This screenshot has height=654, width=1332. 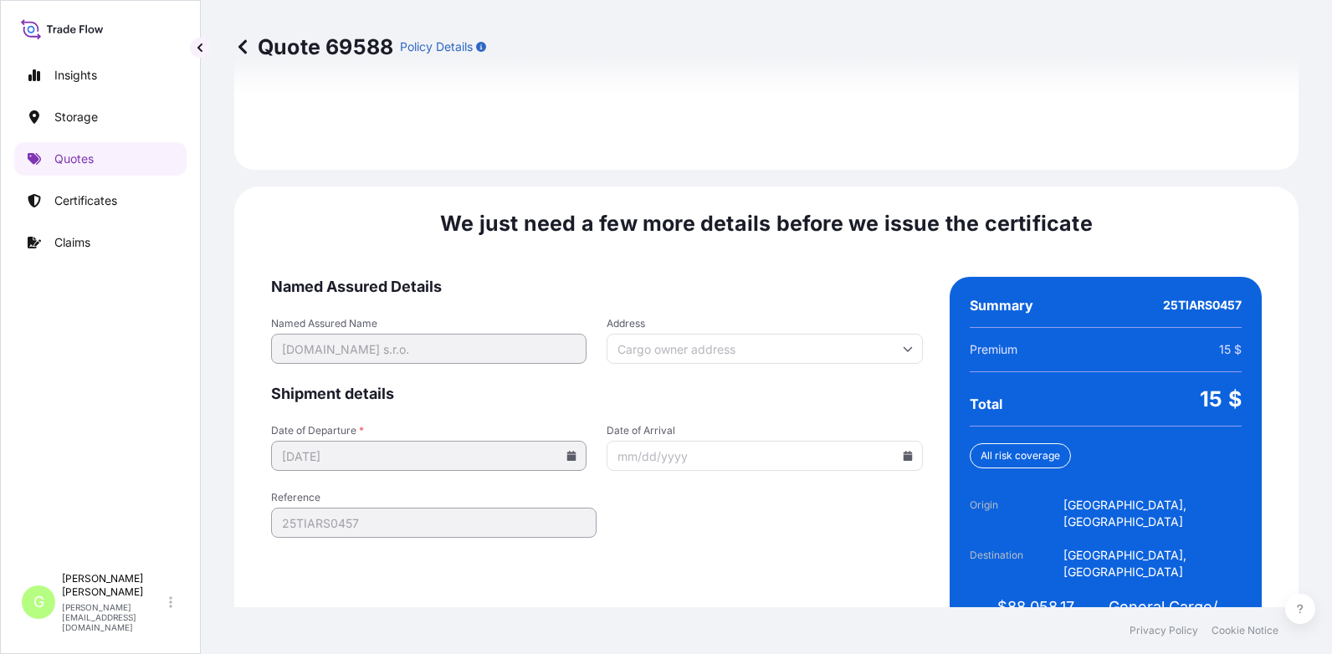 What do you see at coordinates (1035, 607) in the screenshot?
I see `span: $88,058.17` at bounding box center [1035, 607].